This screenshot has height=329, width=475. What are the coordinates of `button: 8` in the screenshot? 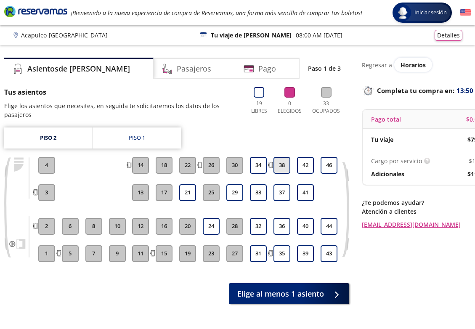 It's located at (94, 227).